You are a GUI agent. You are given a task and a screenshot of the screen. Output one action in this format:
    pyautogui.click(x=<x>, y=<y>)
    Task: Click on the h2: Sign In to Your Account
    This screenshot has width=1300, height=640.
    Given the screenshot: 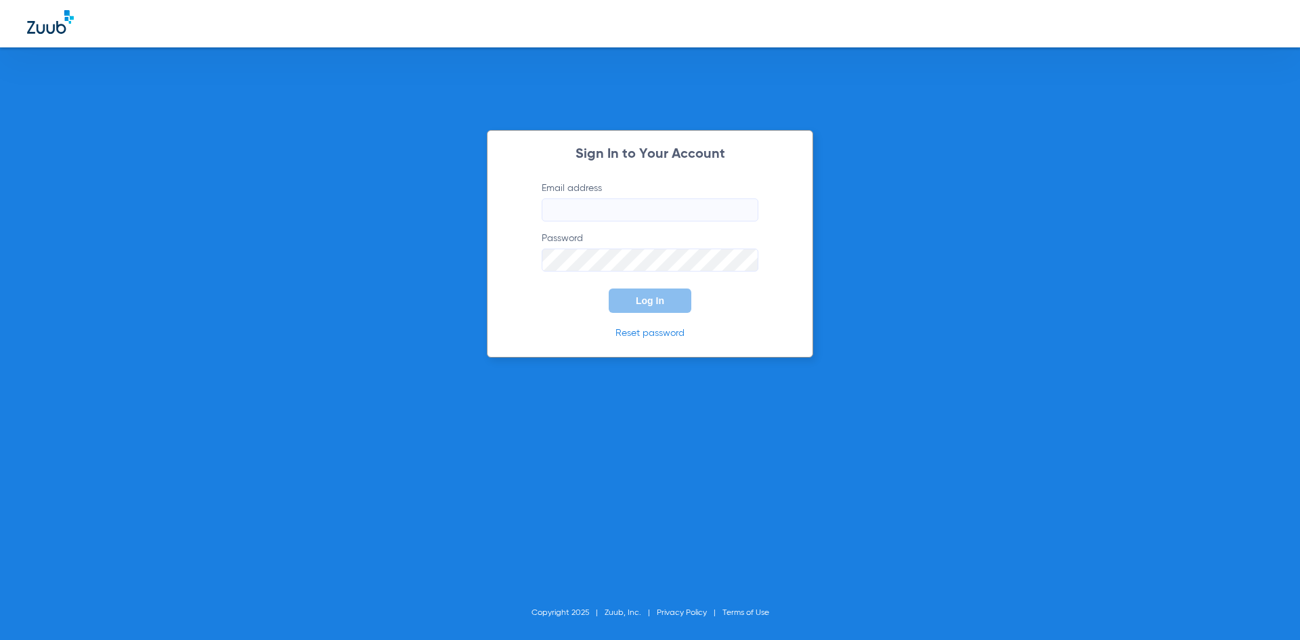 What is the action you would take?
    pyautogui.click(x=650, y=154)
    